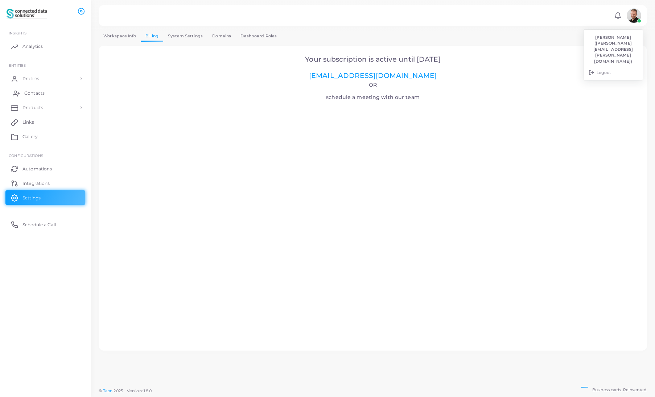 Image resolution: width=655 pixels, height=397 pixels. Describe the element at coordinates (30, 137) in the screenshot. I see `span: Gallery` at that location.